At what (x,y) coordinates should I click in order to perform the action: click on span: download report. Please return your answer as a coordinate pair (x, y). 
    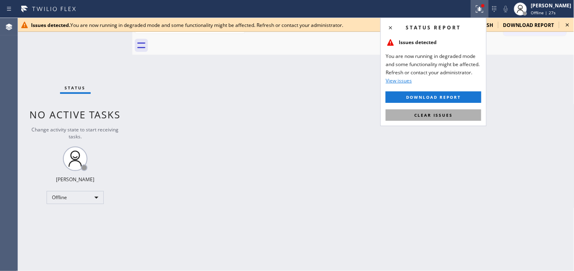
    Looking at the image, I should click on (529, 25).